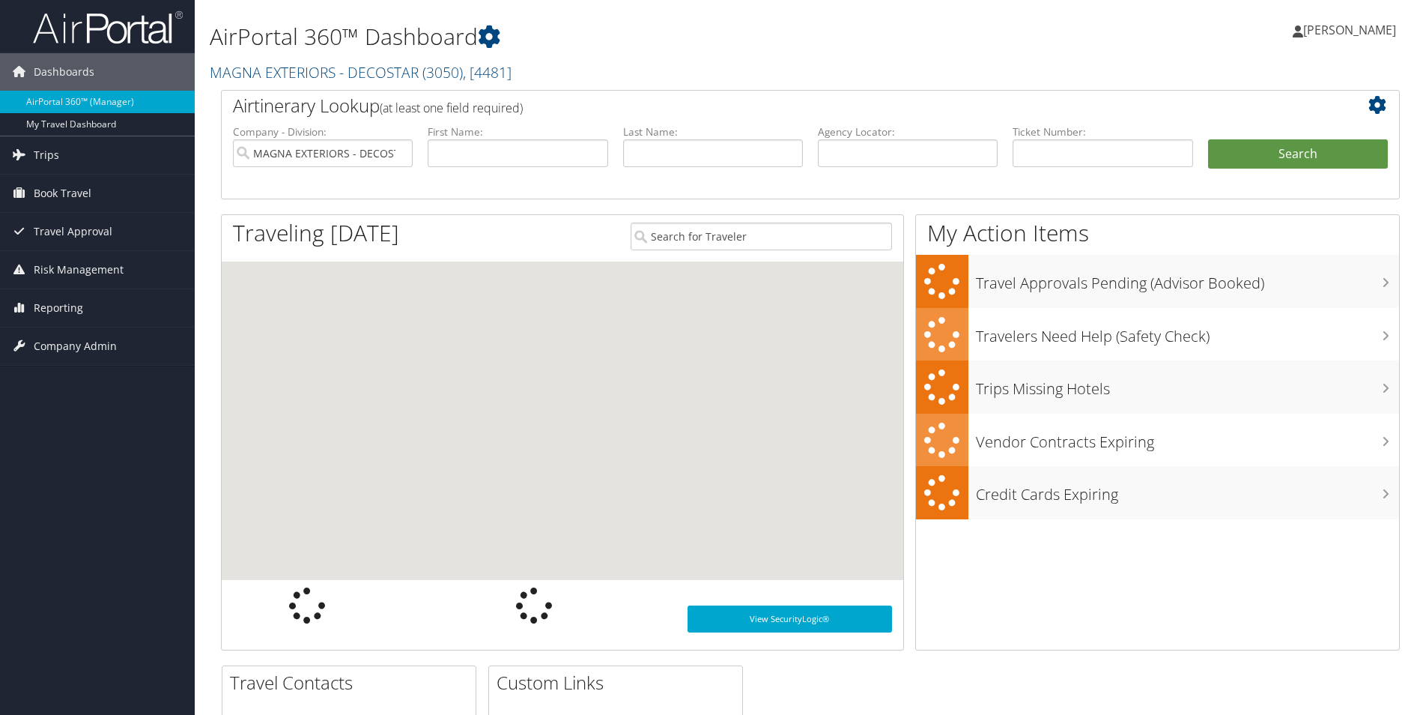 This screenshot has width=1426, height=715. I want to click on h1: AirPortal 360™ Dashboard, so click(610, 37).